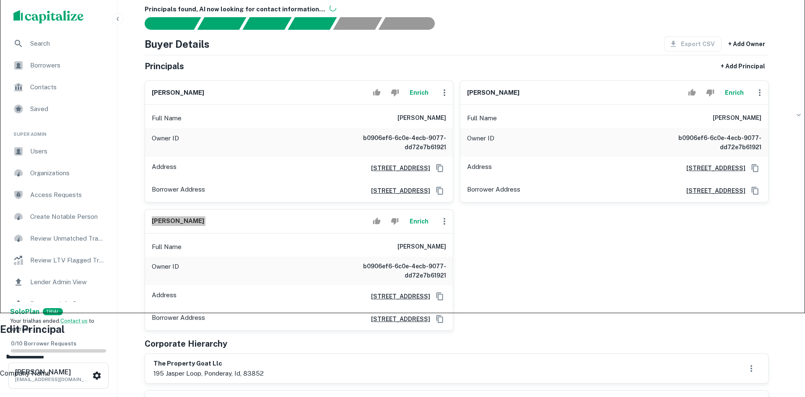 The height and width of the screenshot is (397, 805). Describe the element at coordinates (221, 23) in the screenshot. I see `div: Your request is received and processing...` at that location.